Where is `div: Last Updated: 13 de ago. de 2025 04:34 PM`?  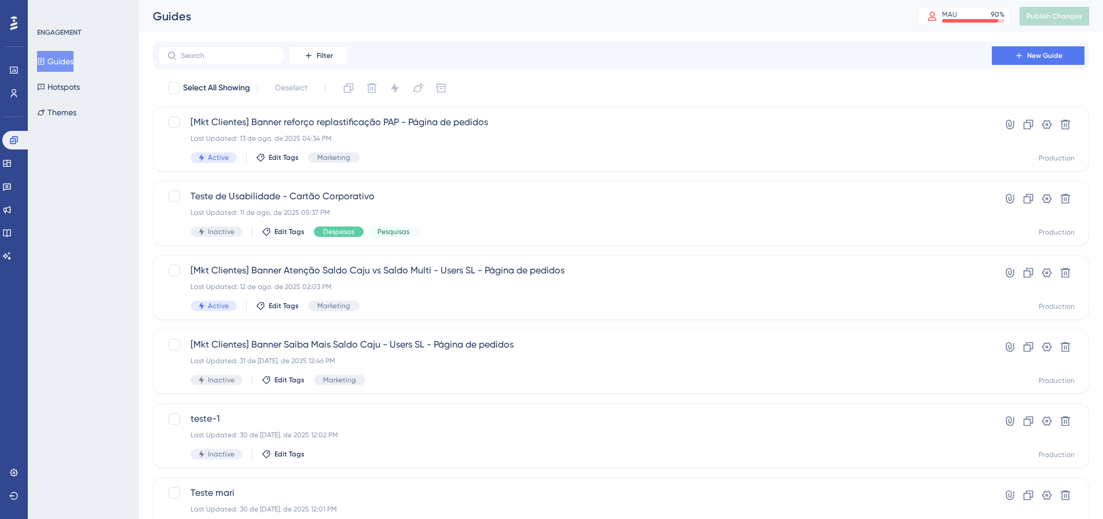
div: Last Updated: 13 de ago. de 2025 04:34 PM is located at coordinates (574, 138).